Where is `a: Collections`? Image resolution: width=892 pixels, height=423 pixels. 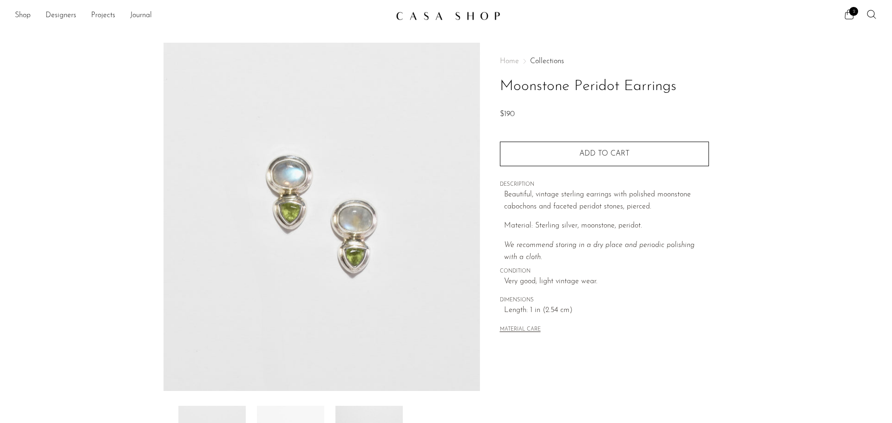 a: Collections is located at coordinates (547, 61).